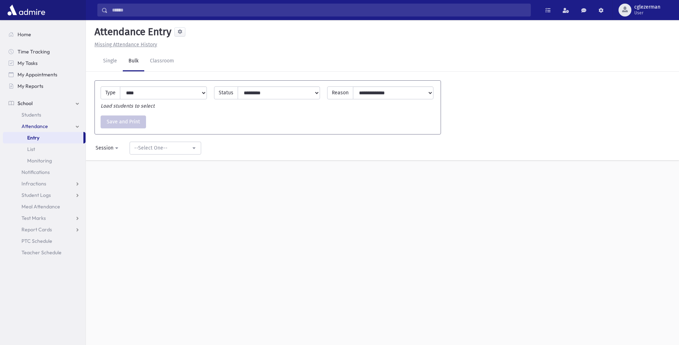 The width and height of the screenshot is (679, 345). I want to click on a: School, so click(44, 103).